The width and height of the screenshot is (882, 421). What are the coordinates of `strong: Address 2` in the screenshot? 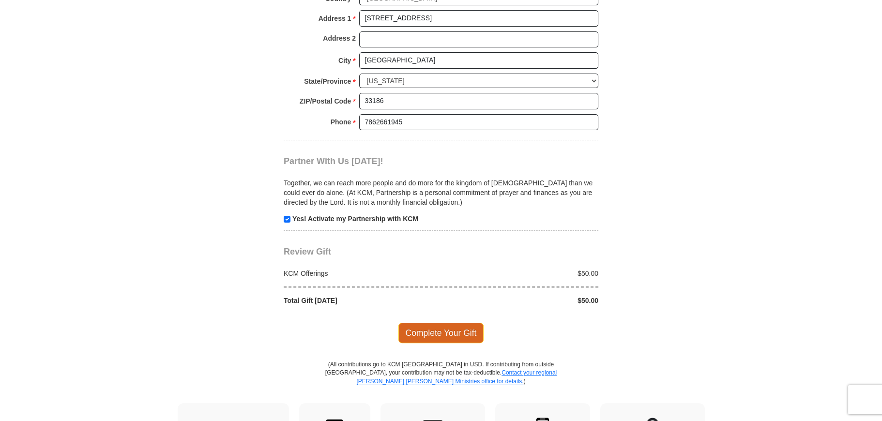 It's located at (339, 38).